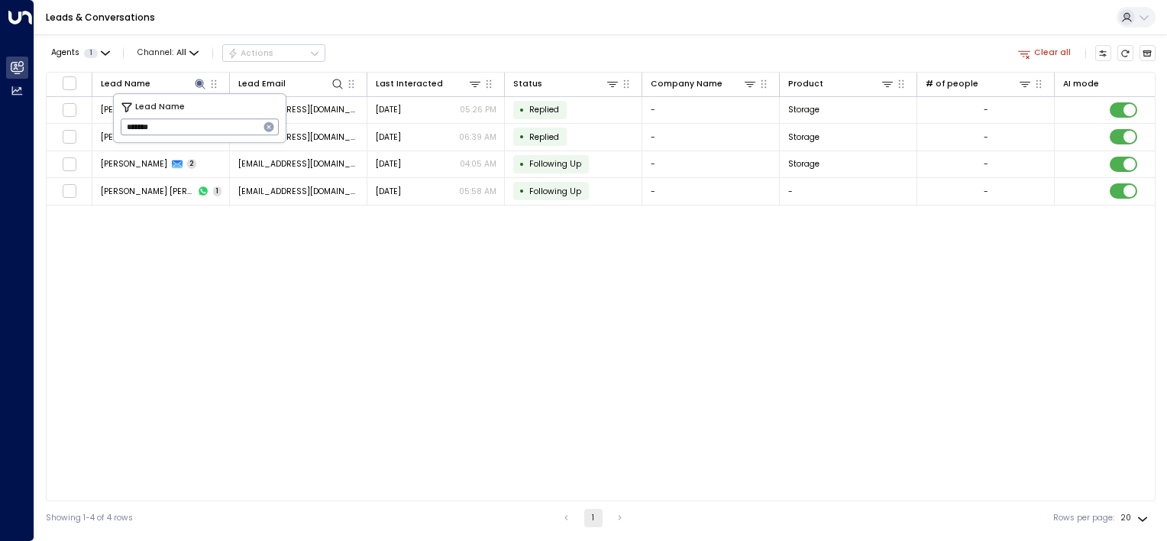  Describe the element at coordinates (1104, 53) in the screenshot. I see `button: Customize` at that location.